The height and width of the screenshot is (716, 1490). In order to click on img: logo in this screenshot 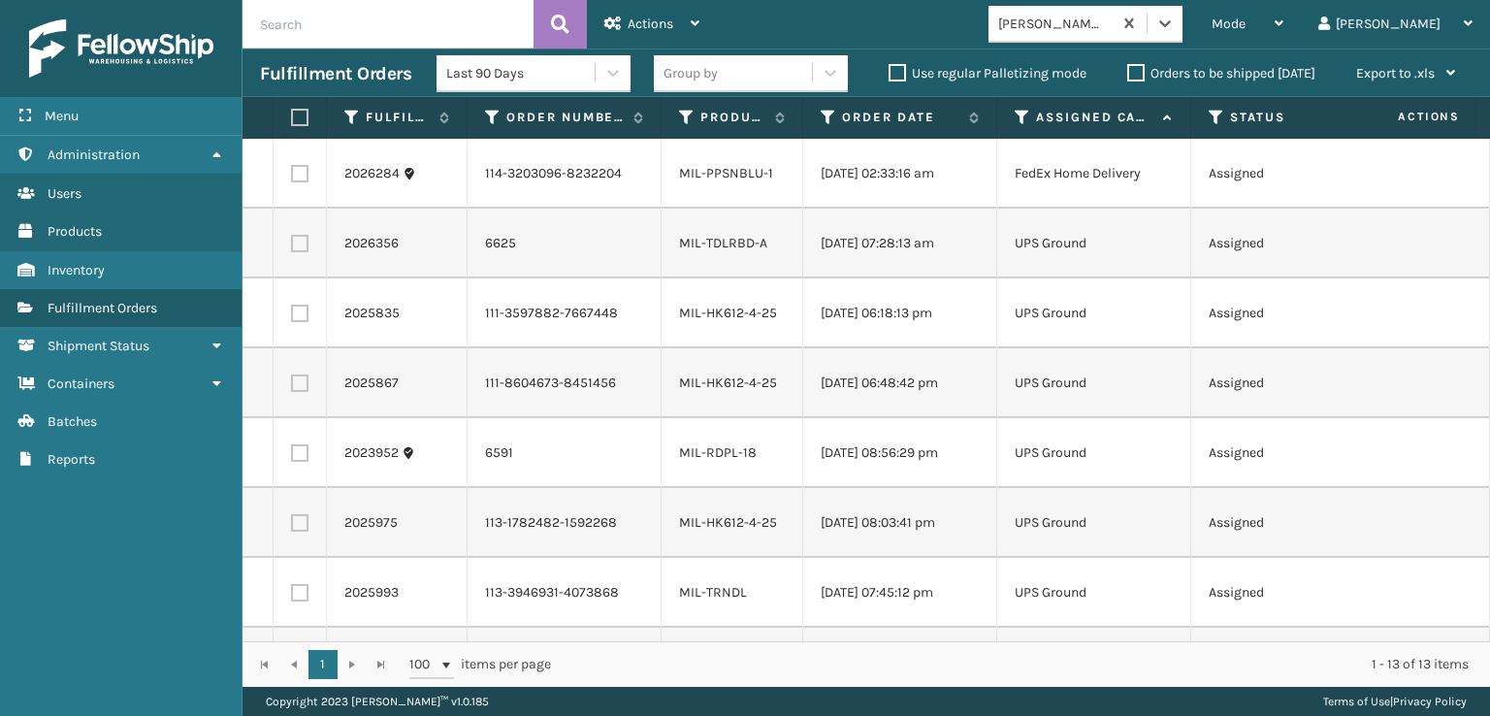, I will do `click(121, 49)`.